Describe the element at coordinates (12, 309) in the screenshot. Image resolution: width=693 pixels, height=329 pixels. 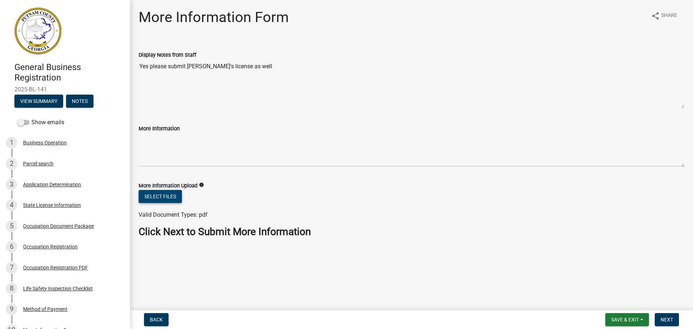
I see `div: 9` at that location.